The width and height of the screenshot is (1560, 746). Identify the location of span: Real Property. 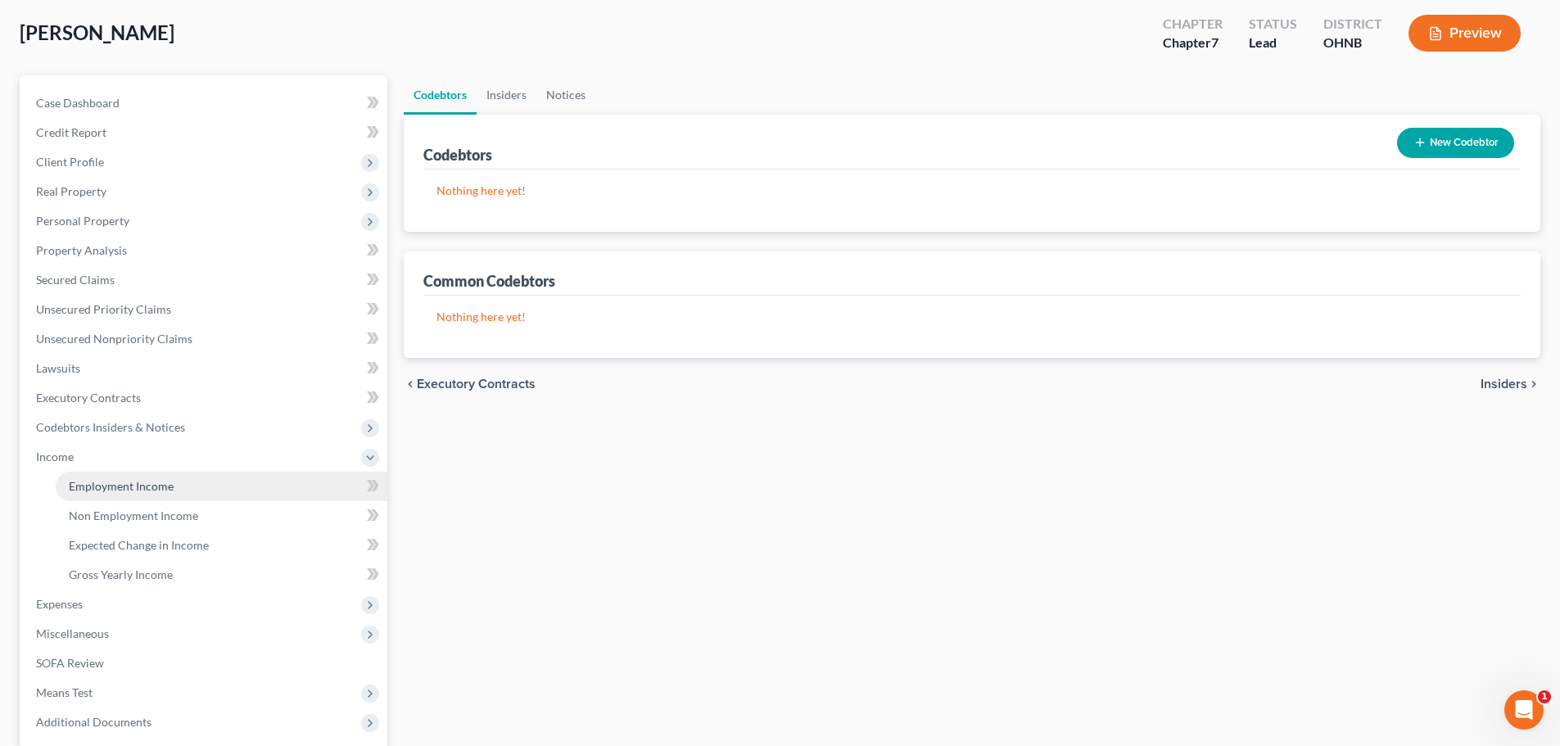
(71, 191).